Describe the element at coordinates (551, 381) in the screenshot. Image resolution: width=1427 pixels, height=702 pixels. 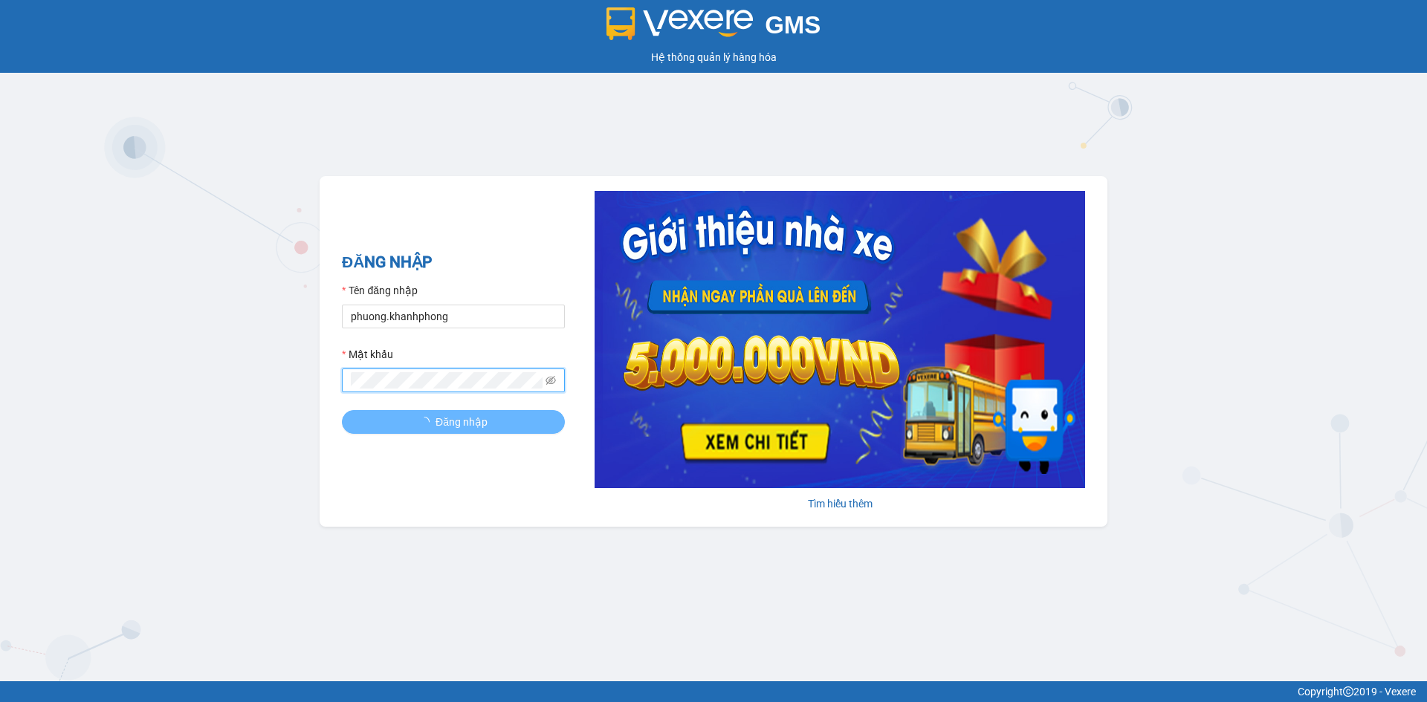
I see `span: eye-invisible` at that location.